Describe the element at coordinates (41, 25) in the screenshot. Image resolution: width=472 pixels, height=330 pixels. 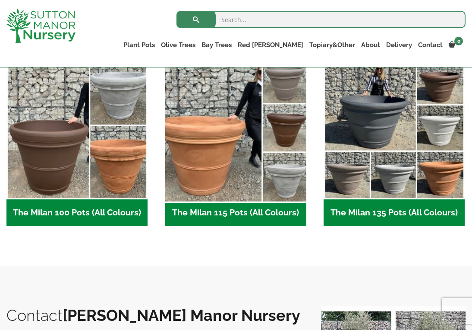
I see `img: logo` at that location.